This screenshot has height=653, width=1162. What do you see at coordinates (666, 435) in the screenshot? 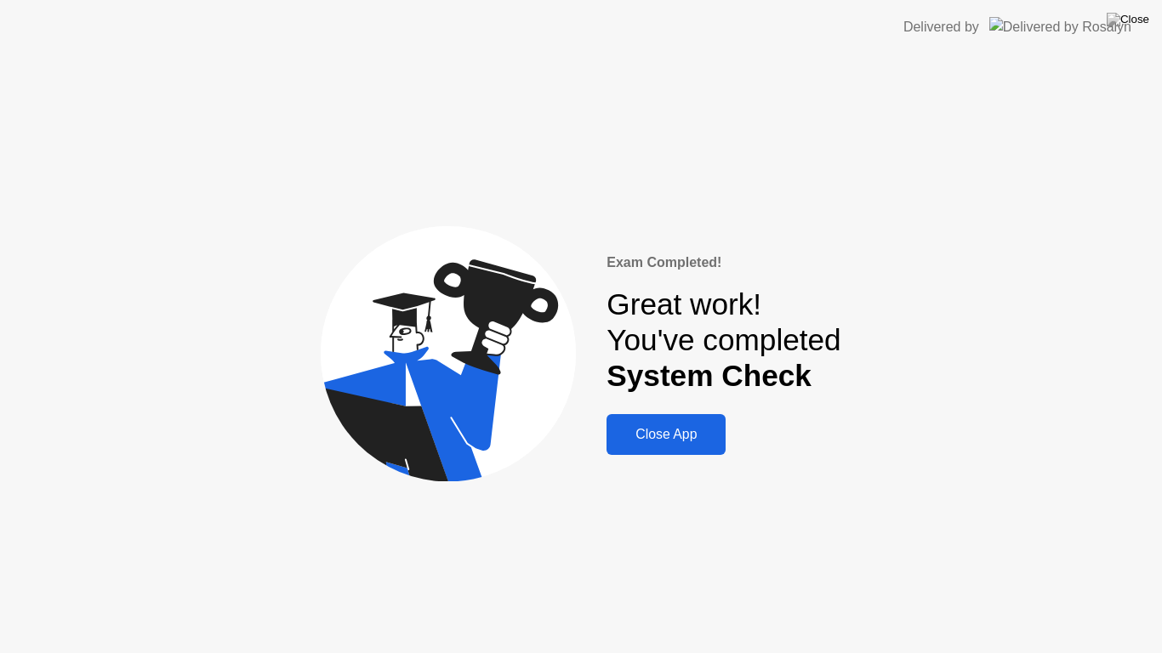
I see `button: Close App` at bounding box center [666, 435].